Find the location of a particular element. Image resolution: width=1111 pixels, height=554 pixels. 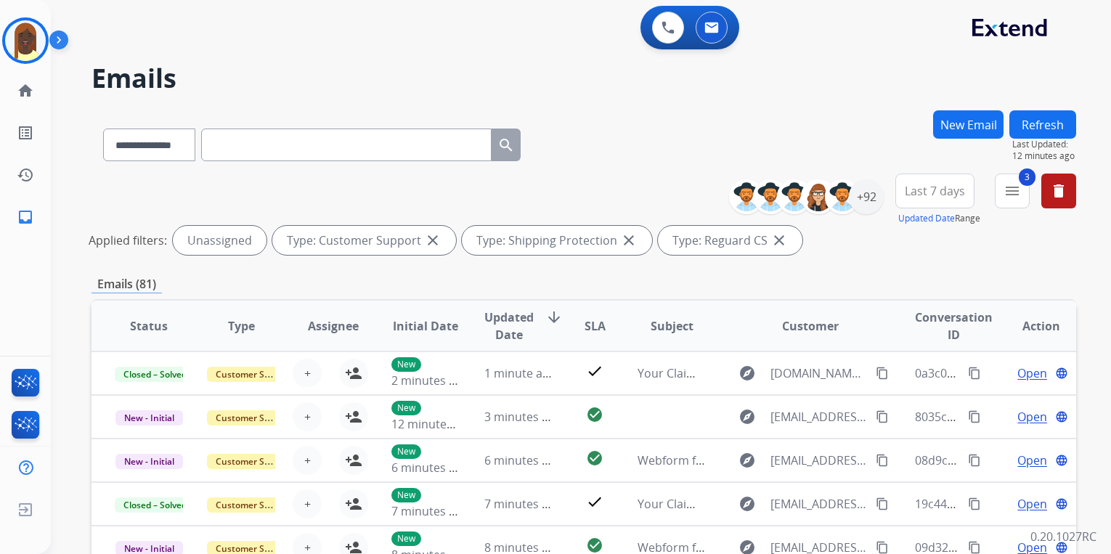

span: Customer is located at coordinates (810, 326).